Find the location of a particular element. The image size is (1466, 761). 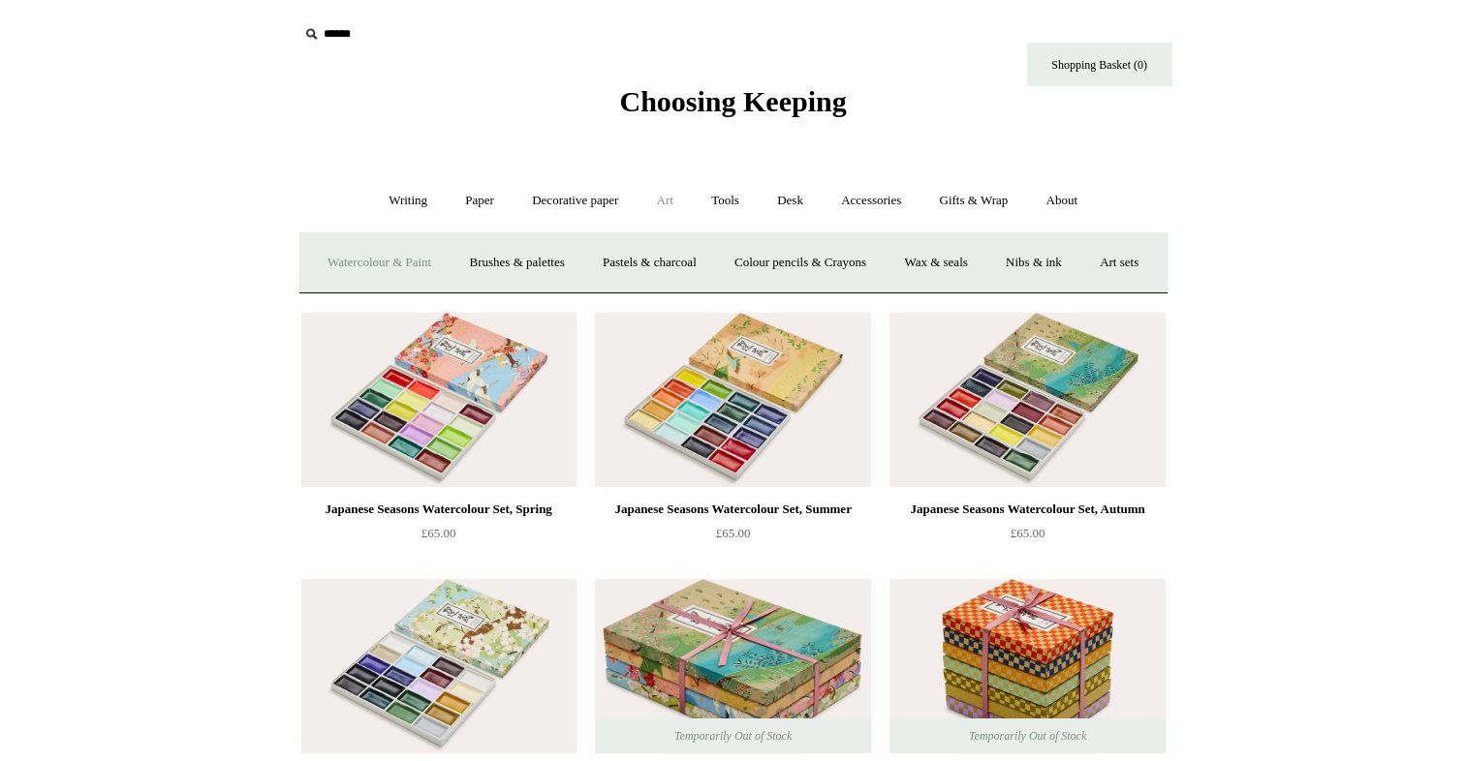

div: Japanese Seasons Watercolour Set, Autumn is located at coordinates (1027, 510).